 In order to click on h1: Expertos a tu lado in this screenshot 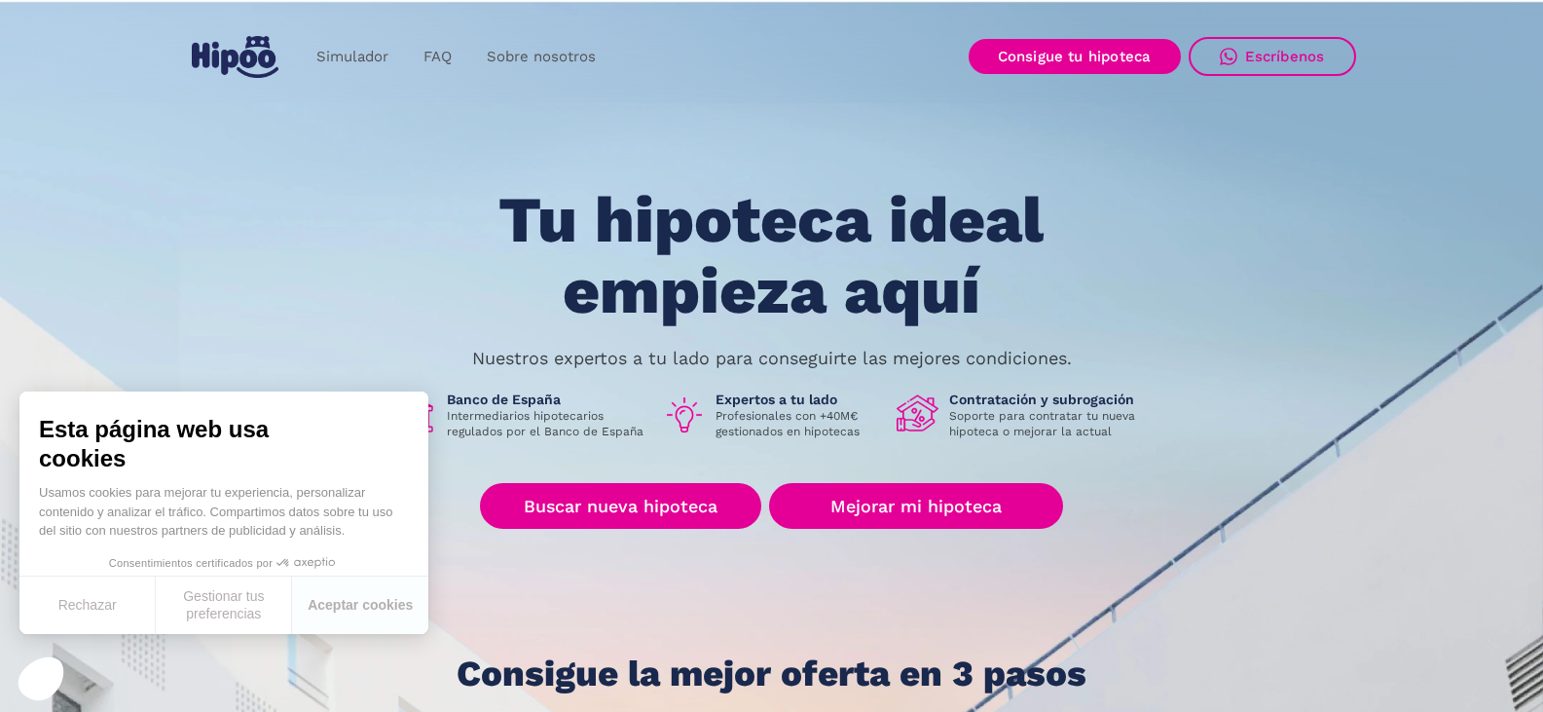, I will do `click(798, 399)`.